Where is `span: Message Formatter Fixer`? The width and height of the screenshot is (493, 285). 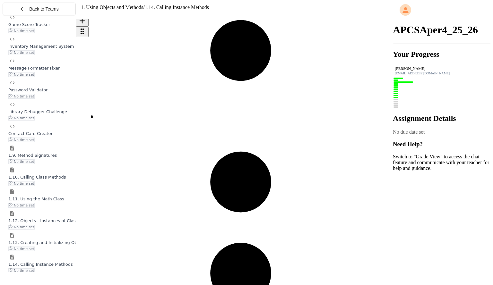
span: Message Formatter Fixer is located at coordinates (34, 68).